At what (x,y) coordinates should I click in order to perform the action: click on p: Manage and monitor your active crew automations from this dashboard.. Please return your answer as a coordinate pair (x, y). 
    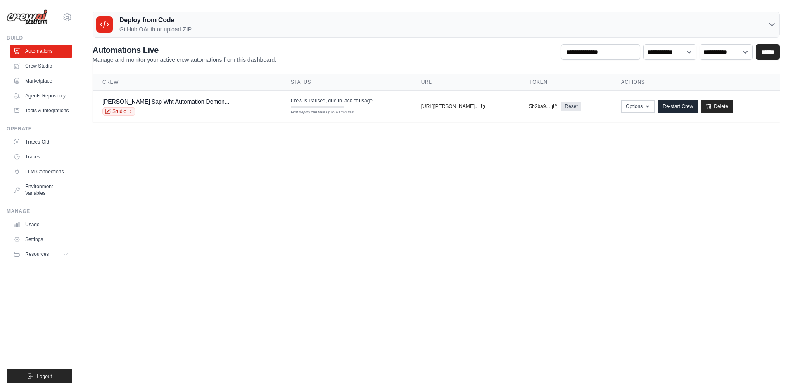
    Looking at the image, I should click on (184, 60).